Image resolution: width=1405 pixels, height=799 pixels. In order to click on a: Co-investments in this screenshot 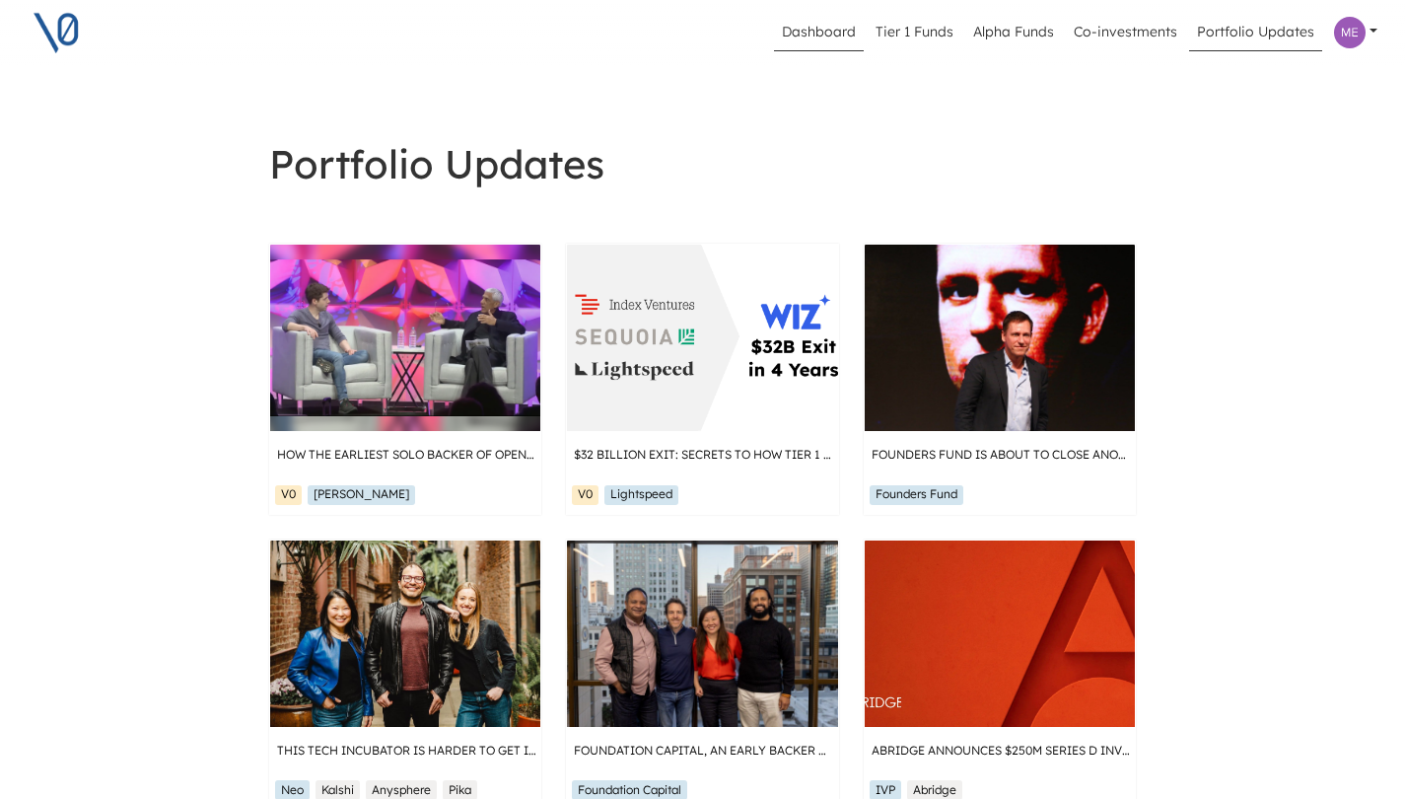, I will do `click(1125, 33)`.